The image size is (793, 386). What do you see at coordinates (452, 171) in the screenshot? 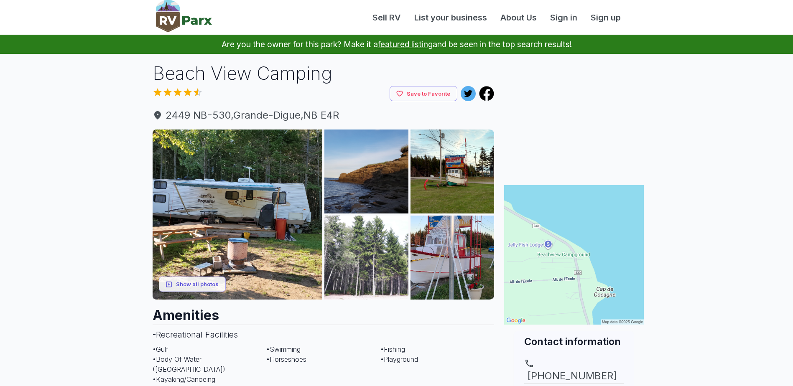
I see `img: AAcXr8qZnOwi1eciW8gPEJQOCIQgCljpUEUJCofIVk-rOkLul8DC-11sJ9LtkBR8FQsjiYsRFcgJb1bmJeaz6VA4c8yOeziQk...` at bounding box center [452, 171].